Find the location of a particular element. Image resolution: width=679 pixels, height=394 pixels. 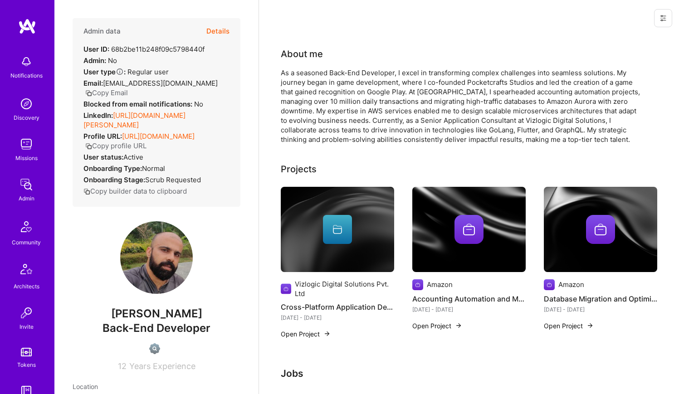

strong: Admin: is located at coordinates (95, 60).